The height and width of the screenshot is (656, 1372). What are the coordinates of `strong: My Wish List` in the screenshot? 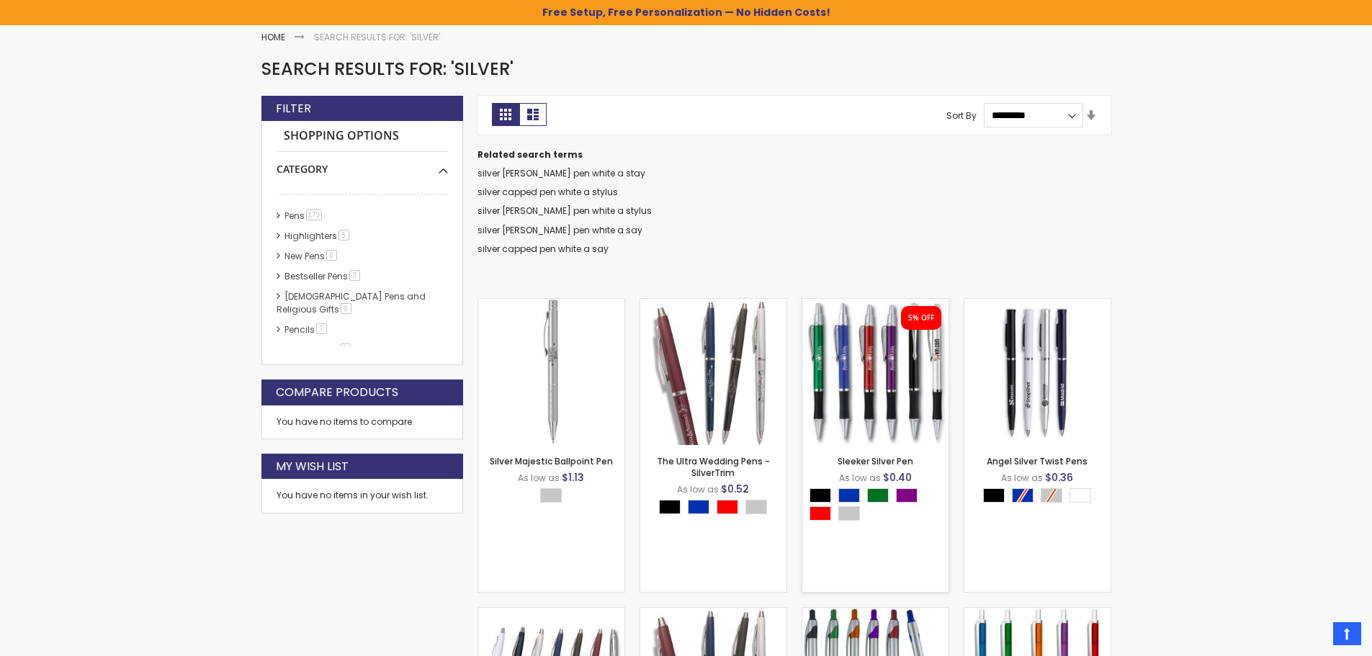 It's located at (312, 467).